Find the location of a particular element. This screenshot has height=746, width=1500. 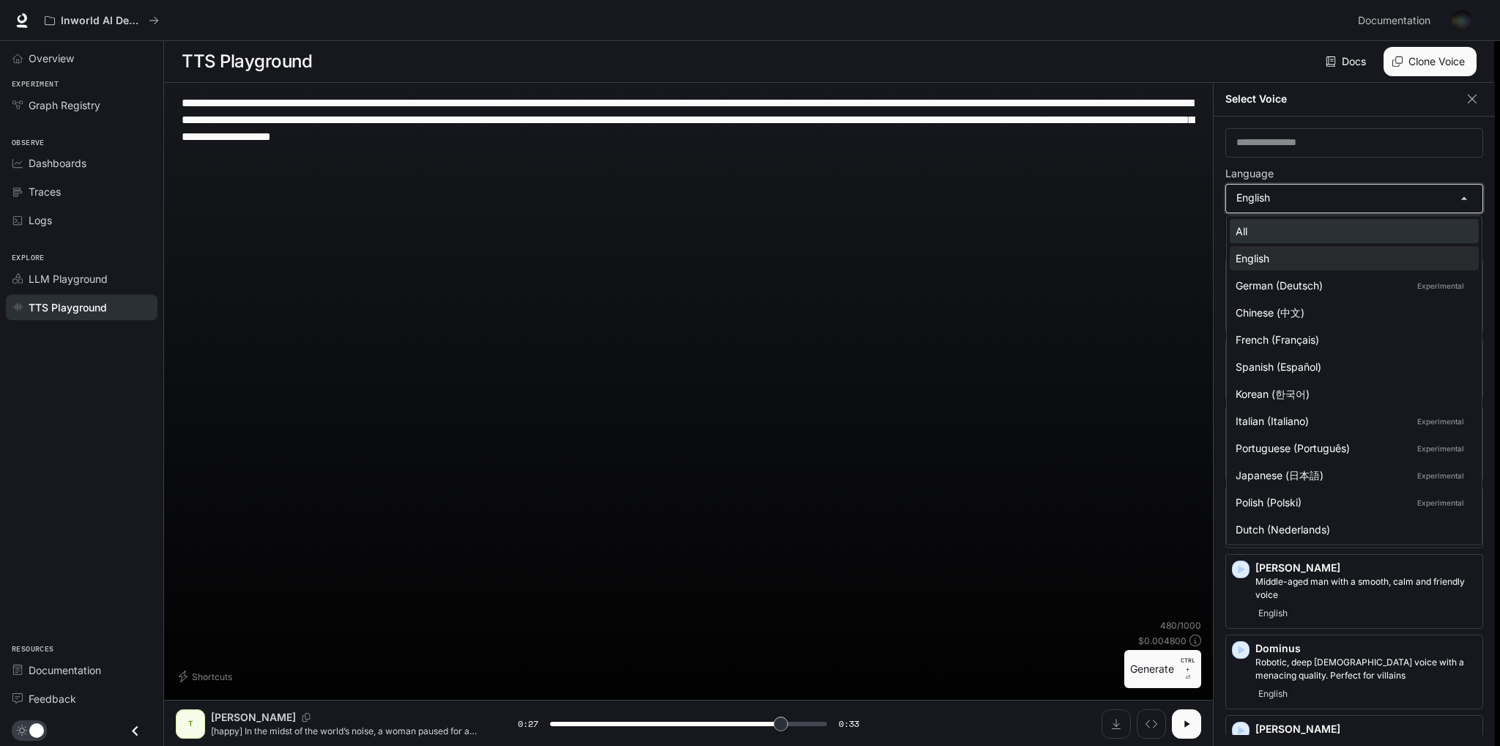

div: Korean (한국어) is located at coordinates (1351, 393).